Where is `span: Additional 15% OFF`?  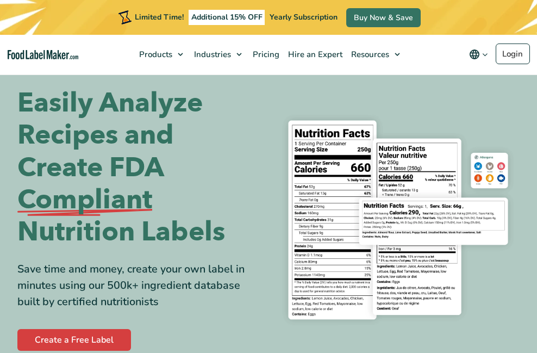
span: Additional 15% OFF is located at coordinates (227, 17).